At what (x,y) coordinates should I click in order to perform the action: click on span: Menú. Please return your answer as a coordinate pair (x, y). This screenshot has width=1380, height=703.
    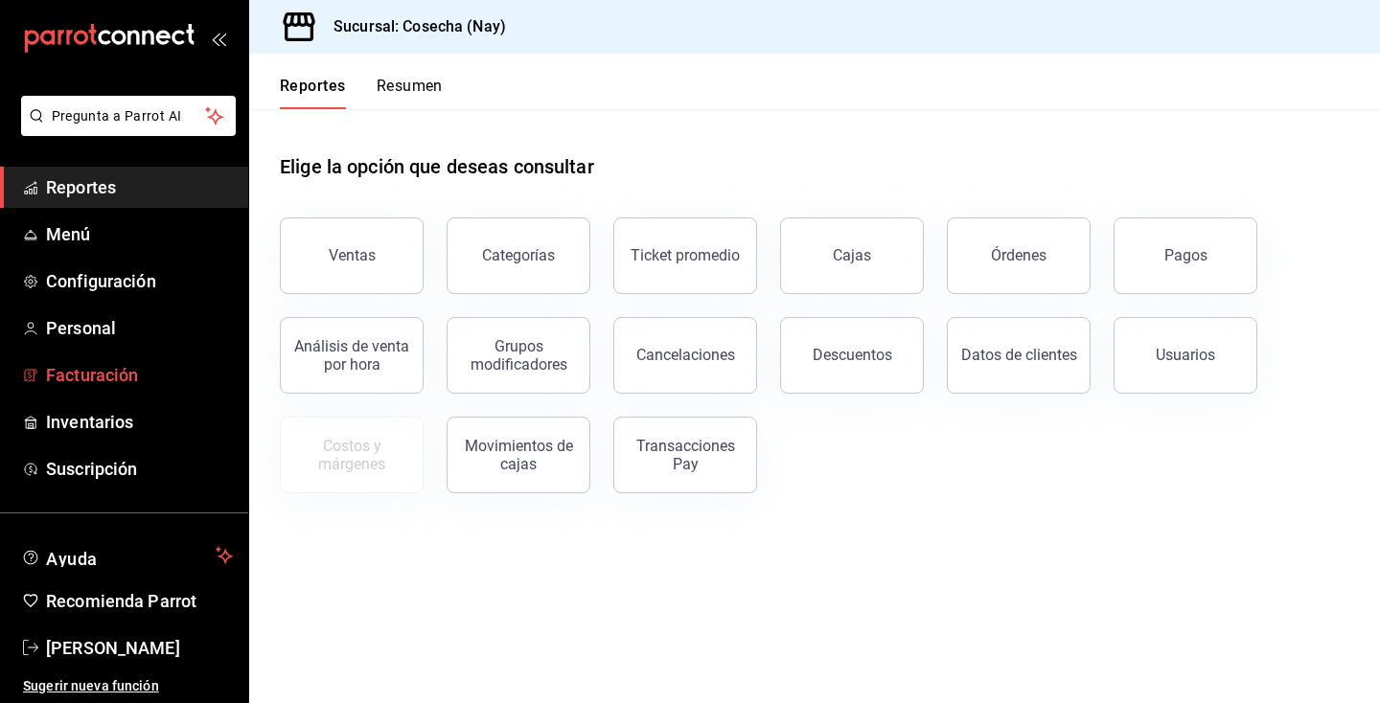
    Looking at the image, I should click on (139, 234).